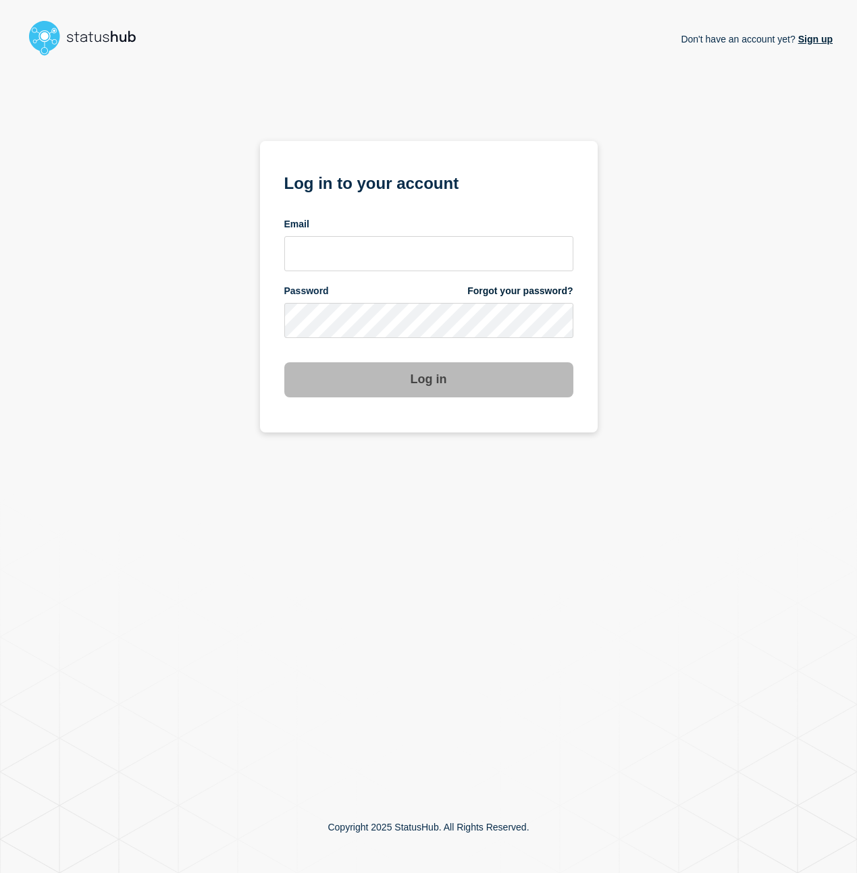  Describe the element at coordinates (428, 828) in the screenshot. I see `p: Copyright 2025 StatusHub. All Rights Reserved.` at that location.